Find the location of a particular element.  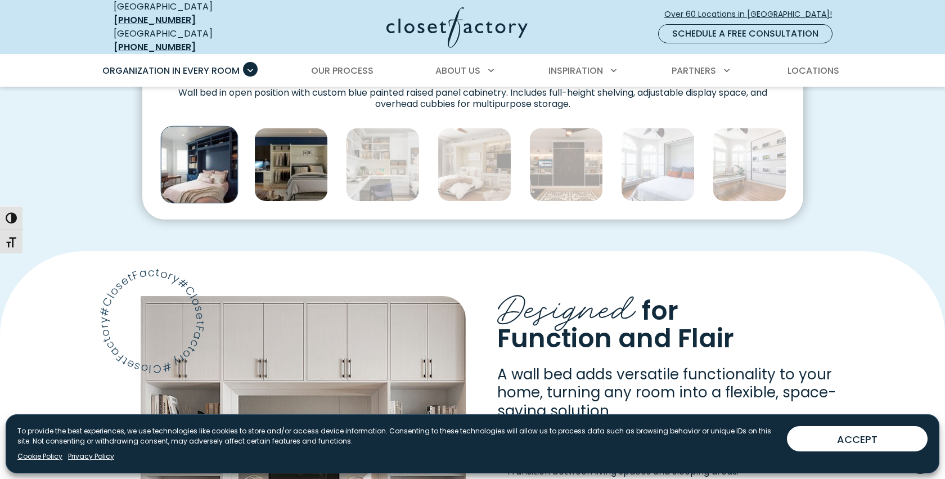

span: About Us is located at coordinates (458, 70).